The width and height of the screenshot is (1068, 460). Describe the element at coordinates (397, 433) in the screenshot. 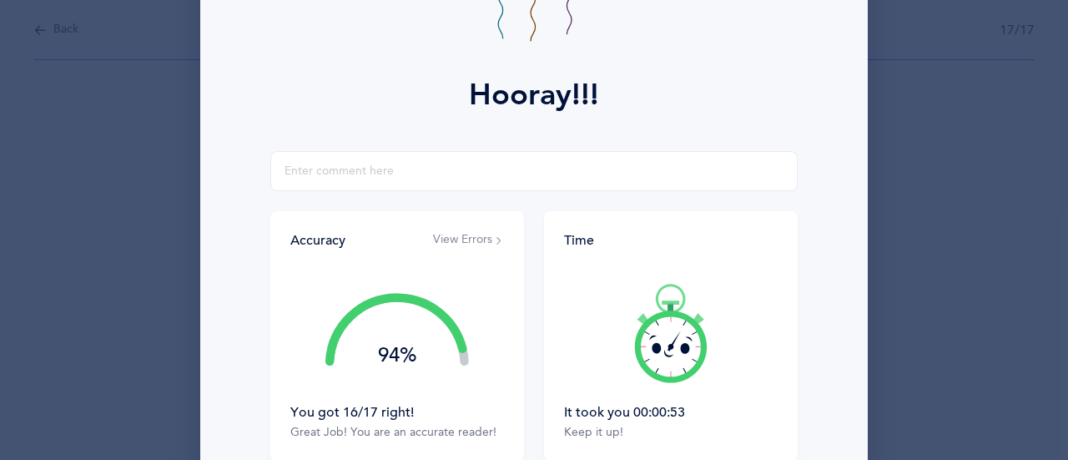

I see `div: Great Job! You are an accurate reader!` at that location.